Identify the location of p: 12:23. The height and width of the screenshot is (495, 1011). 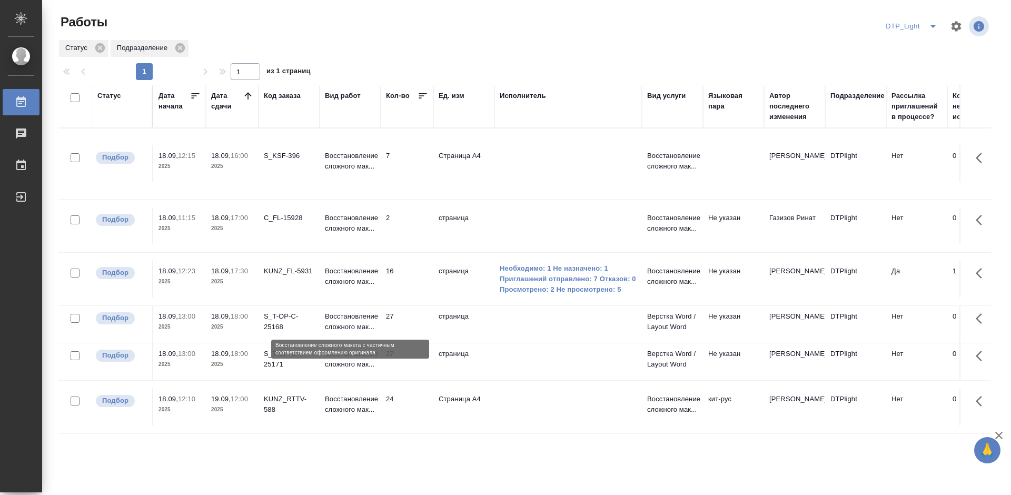
(186, 271).